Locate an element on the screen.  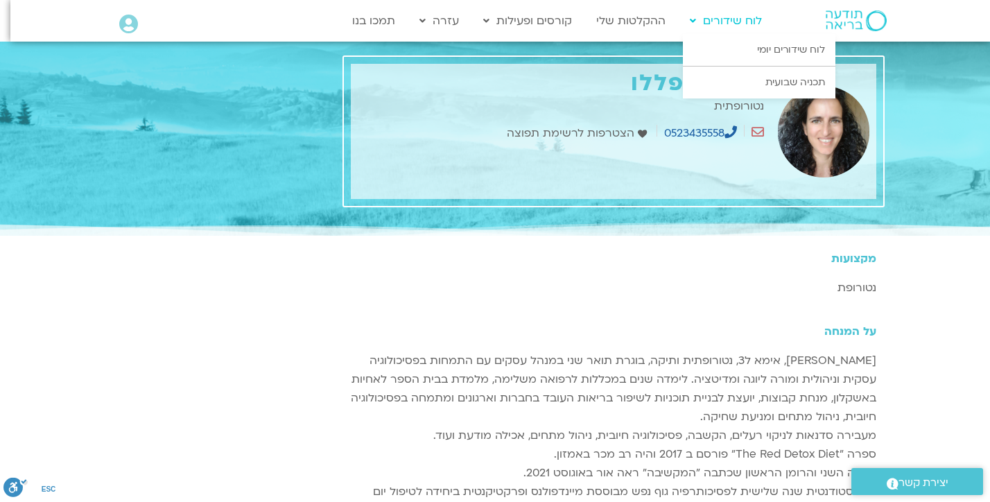
span: הצטרפות לרשימת תפוצה is located at coordinates (572, 133).